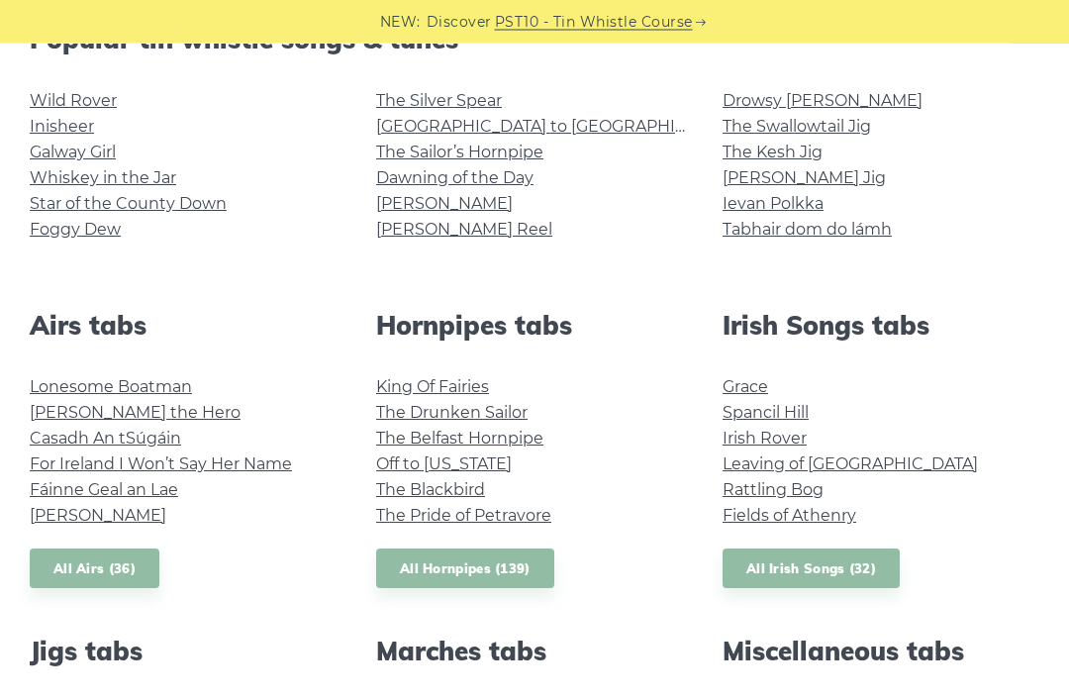  Describe the element at coordinates (459, 439) in the screenshot. I see `a: The Belfast Hornpipe` at that location.